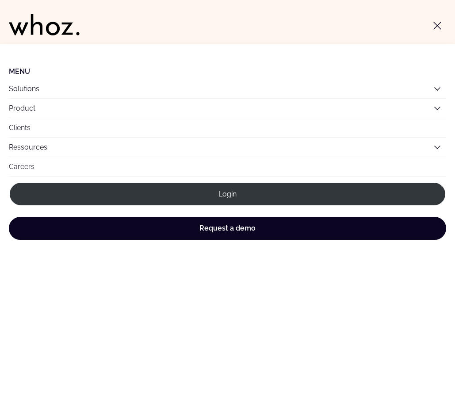 Image resolution: width=455 pixels, height=408 pixels. What do you see at coordinates (227, 108) in the screenshot?
I see `button: Product` at bounding box center [227, 108].